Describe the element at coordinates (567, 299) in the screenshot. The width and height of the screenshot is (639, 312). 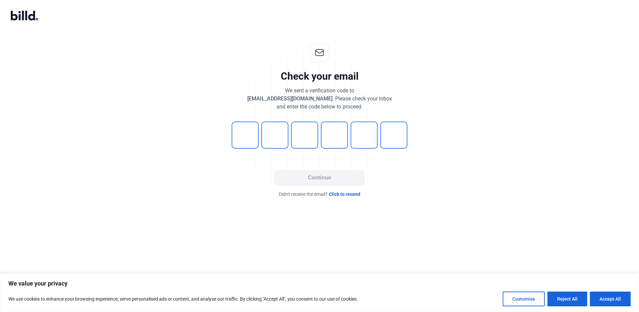
I see `button: Reject All` at that location.